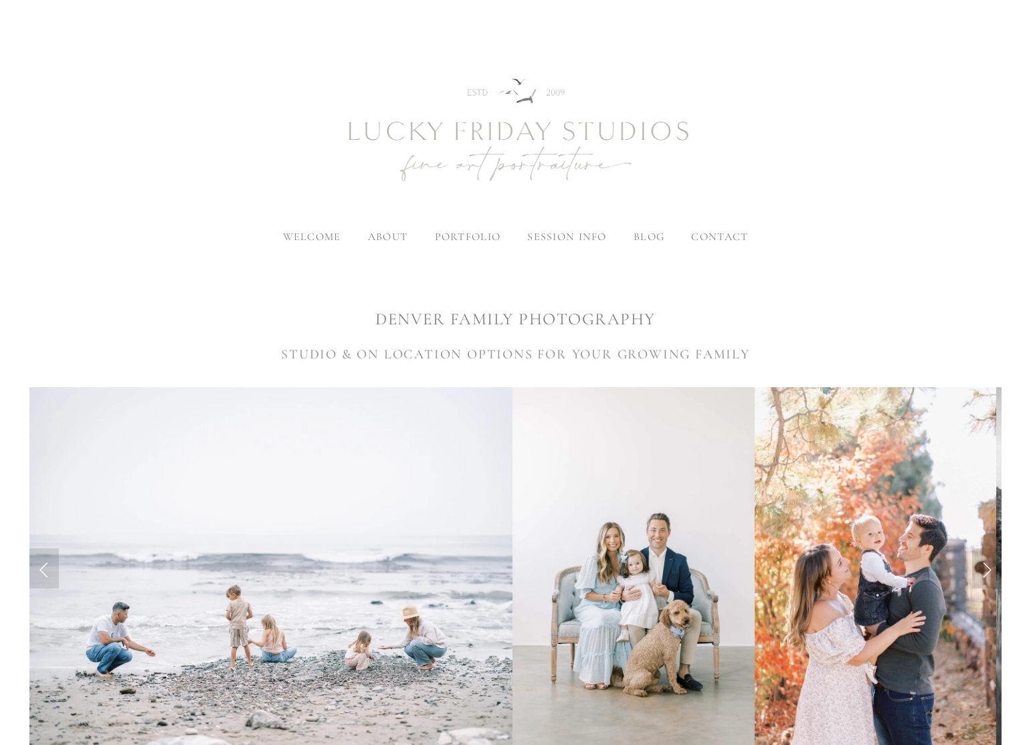  I want to click on a: blog, so click(649, 237).